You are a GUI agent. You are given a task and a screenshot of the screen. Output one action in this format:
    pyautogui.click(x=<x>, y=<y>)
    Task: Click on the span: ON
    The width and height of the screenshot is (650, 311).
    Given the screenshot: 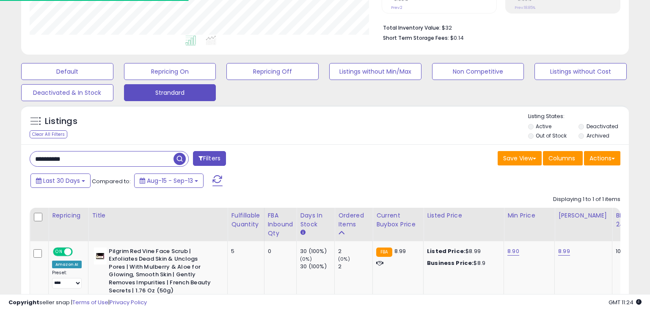 What is the action you would take?
    pyautogui.click(x=59, y=251)
    